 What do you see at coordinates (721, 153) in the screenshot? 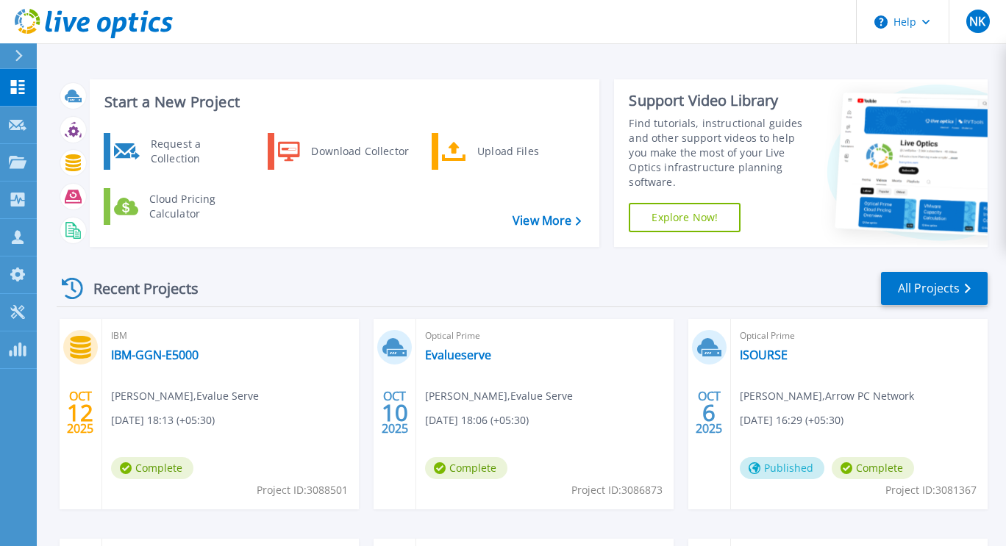
I see `div: Find tutorials, instructional guides and other support videos to help you make the most of your L...` at bounding box center [721, 153].